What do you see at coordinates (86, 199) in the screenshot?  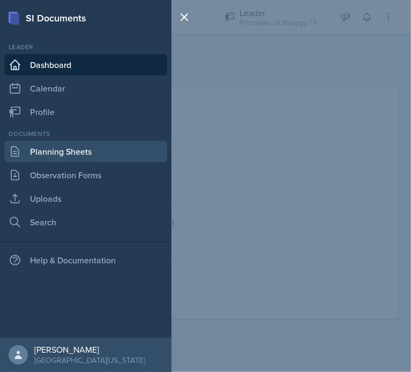 I see `a: Uploads` at bounding box center [86, 199].